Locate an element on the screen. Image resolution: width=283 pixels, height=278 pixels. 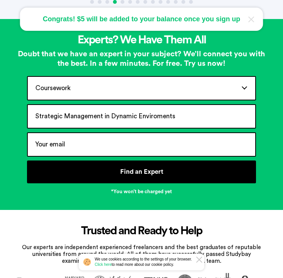
h3: Doubt that we have an expert in your subject? We’ll connect you with the best. In a few minutes. ... is located at coordinates (142, 59).